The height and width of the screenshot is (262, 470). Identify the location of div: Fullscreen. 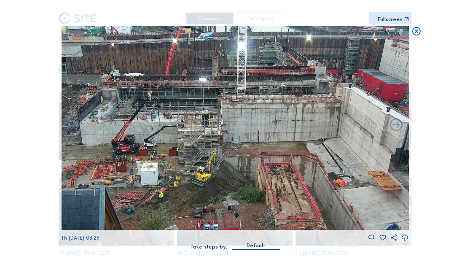
(390, 19).